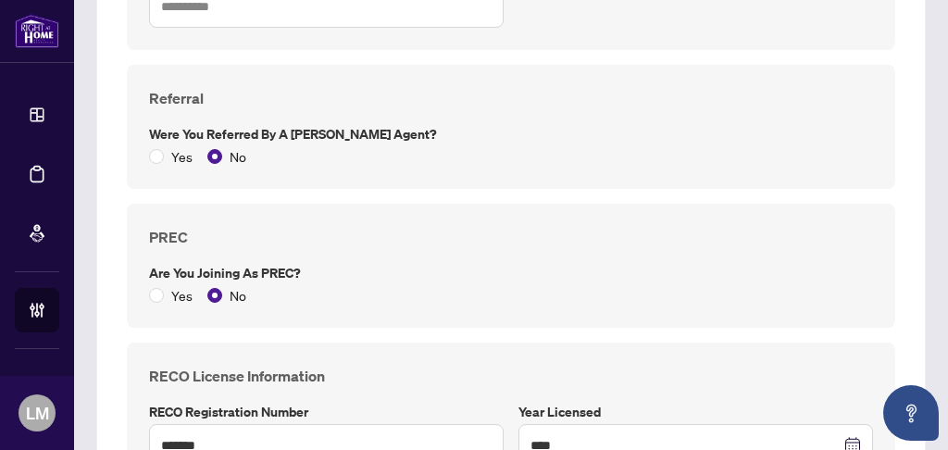  What do you see at coordinates (511, 237) in the screenshot?
I see `h4: PREC` at bounding box center [511, 237].